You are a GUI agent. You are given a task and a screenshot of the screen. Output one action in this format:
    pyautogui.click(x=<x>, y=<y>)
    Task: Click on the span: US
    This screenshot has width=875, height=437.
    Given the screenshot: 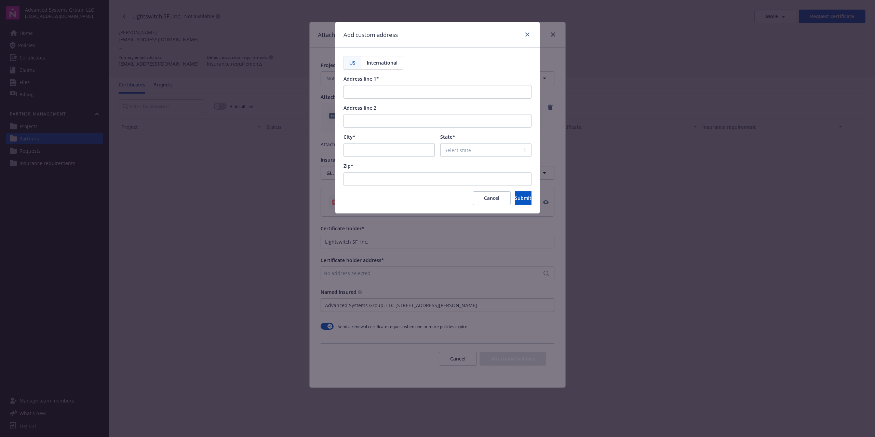 What is the action you would take?
    pyautogui.click(x=353, y=63)
    